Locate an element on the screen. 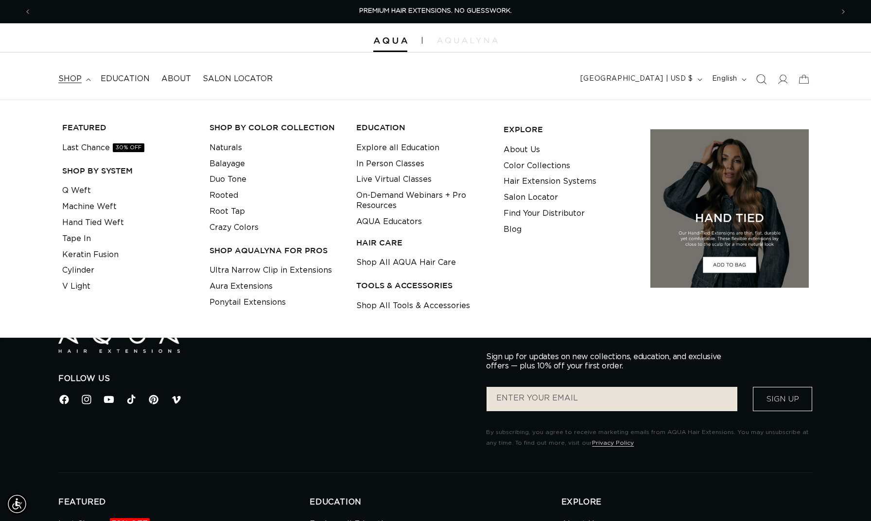  a: Education is located at coordinates (125, 79).